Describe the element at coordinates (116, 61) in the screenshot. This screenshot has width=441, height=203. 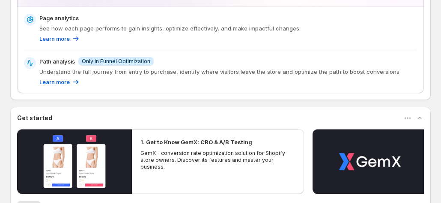
I see `span: Only in Funnel Optimization` at that location.